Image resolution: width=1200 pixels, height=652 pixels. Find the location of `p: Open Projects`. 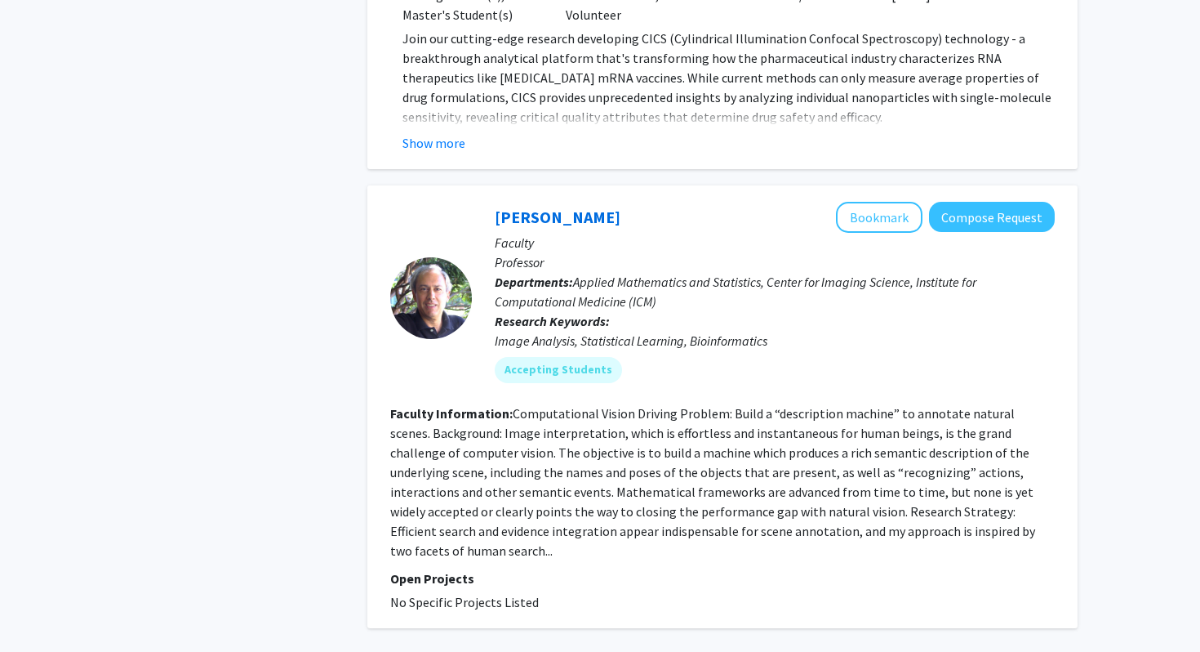

p: Open Projects is located at coordinates (723, 578).